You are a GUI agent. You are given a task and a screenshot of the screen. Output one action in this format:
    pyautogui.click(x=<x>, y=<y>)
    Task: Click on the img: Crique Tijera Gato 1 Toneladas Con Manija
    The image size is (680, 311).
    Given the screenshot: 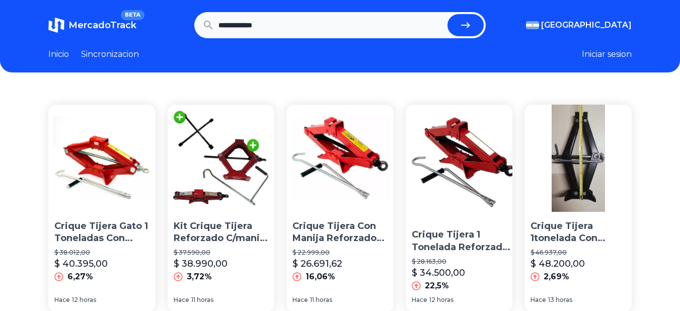 What is the action you would take?
    pyautogui.click(x=102, y=158)
    